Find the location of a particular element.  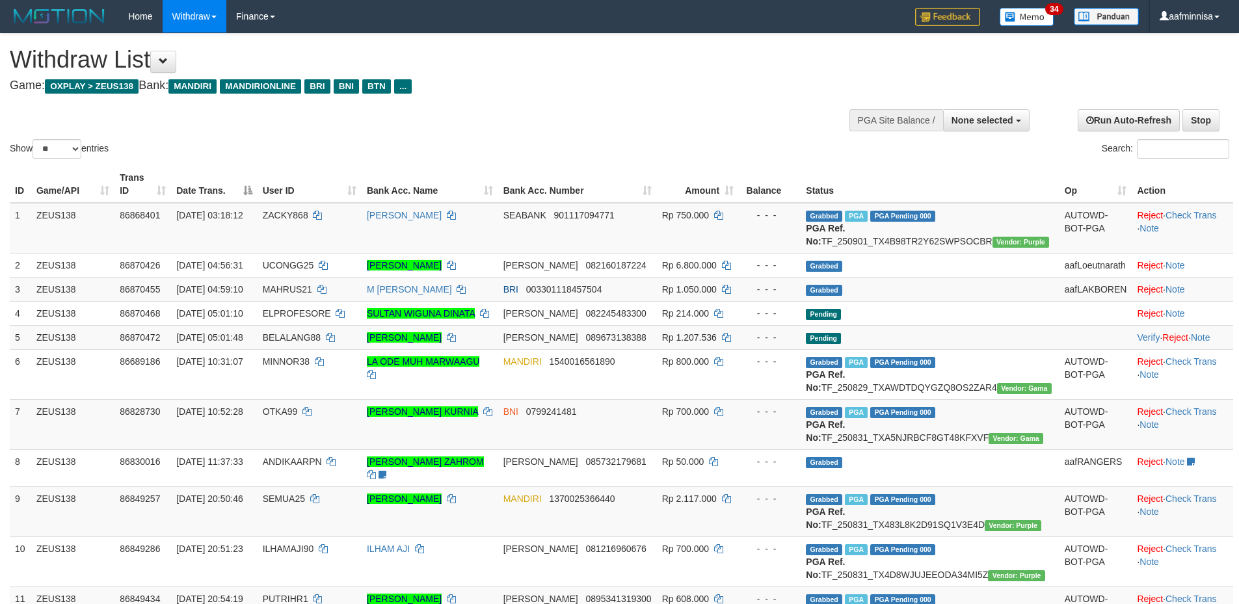

td: 6 is located at coordinates (20, 374).